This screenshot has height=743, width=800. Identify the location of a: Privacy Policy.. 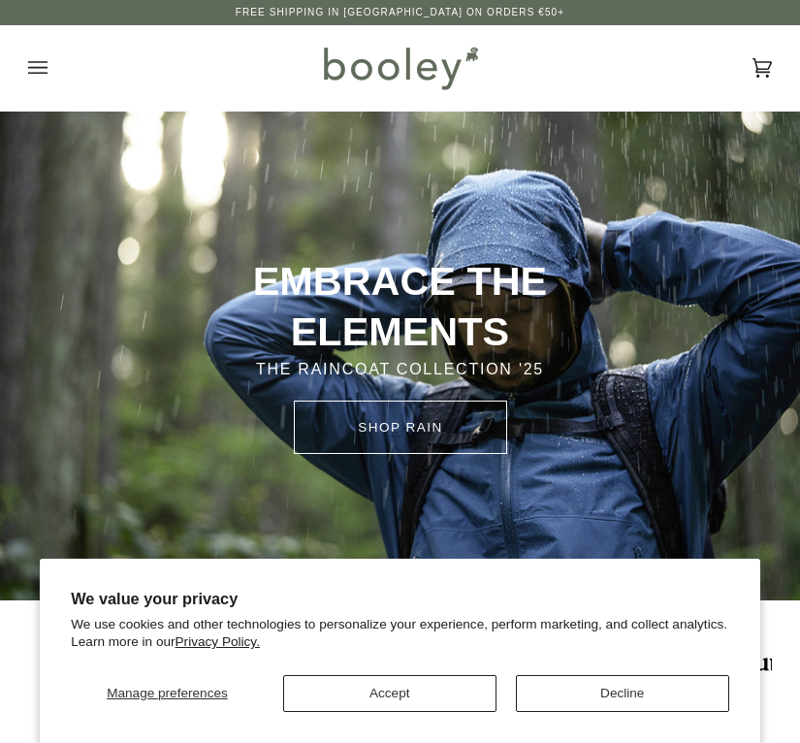
(217, 641).